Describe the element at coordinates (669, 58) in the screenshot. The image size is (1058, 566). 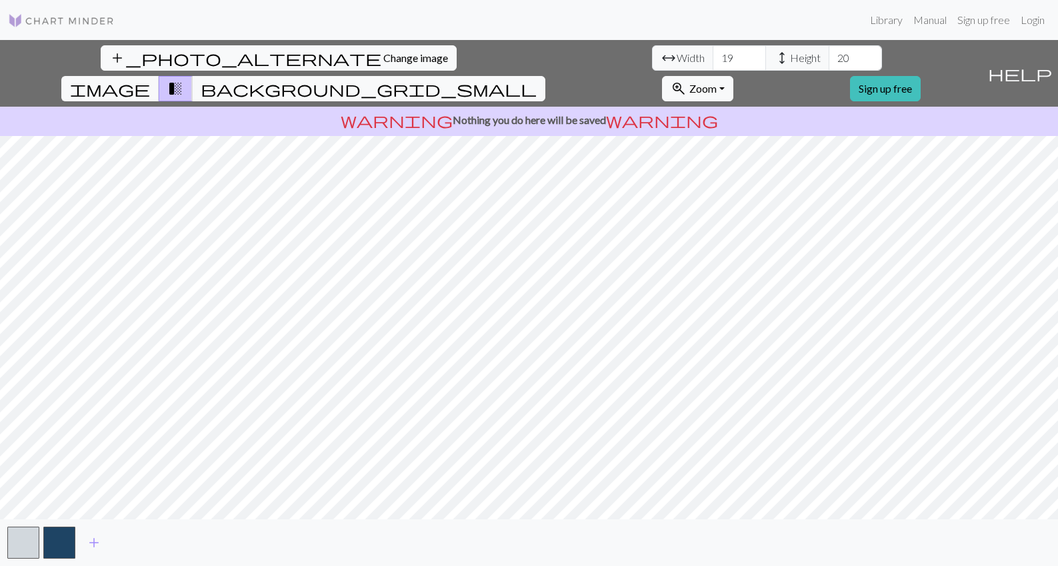
I see `span: arrow_range` at that location.